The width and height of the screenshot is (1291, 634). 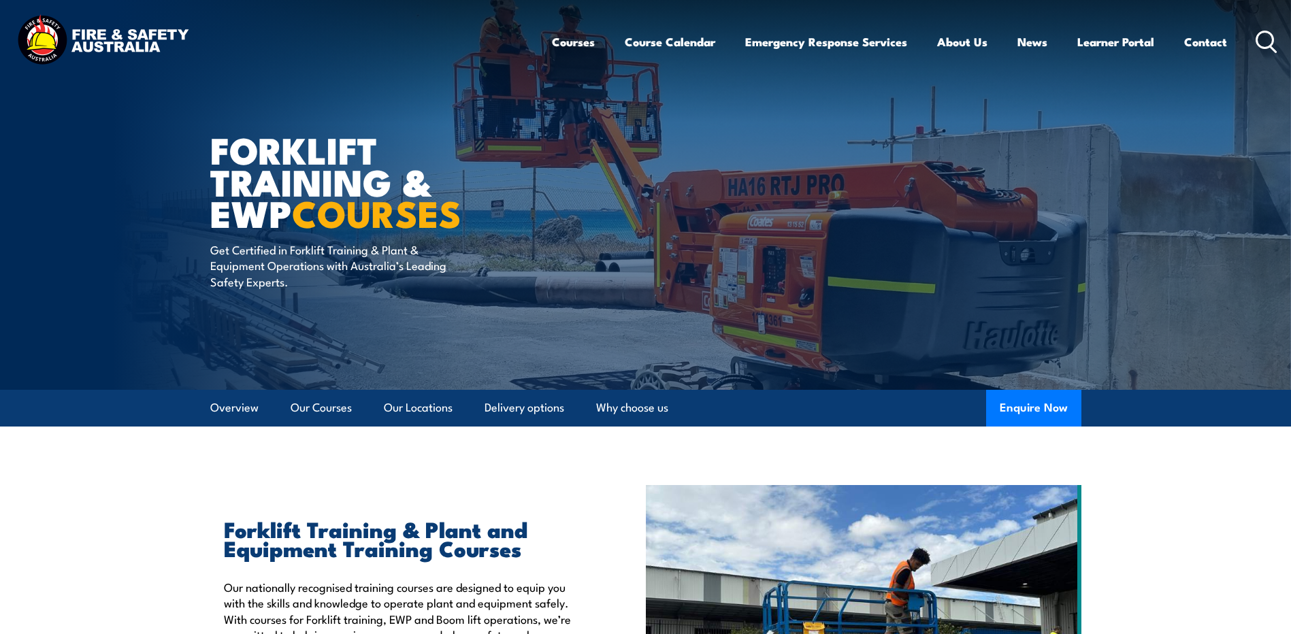 What do you see at coordinates (670, 42) in the screenshot?
I see `a: Course Calendar` at bounding box center [670, 42].